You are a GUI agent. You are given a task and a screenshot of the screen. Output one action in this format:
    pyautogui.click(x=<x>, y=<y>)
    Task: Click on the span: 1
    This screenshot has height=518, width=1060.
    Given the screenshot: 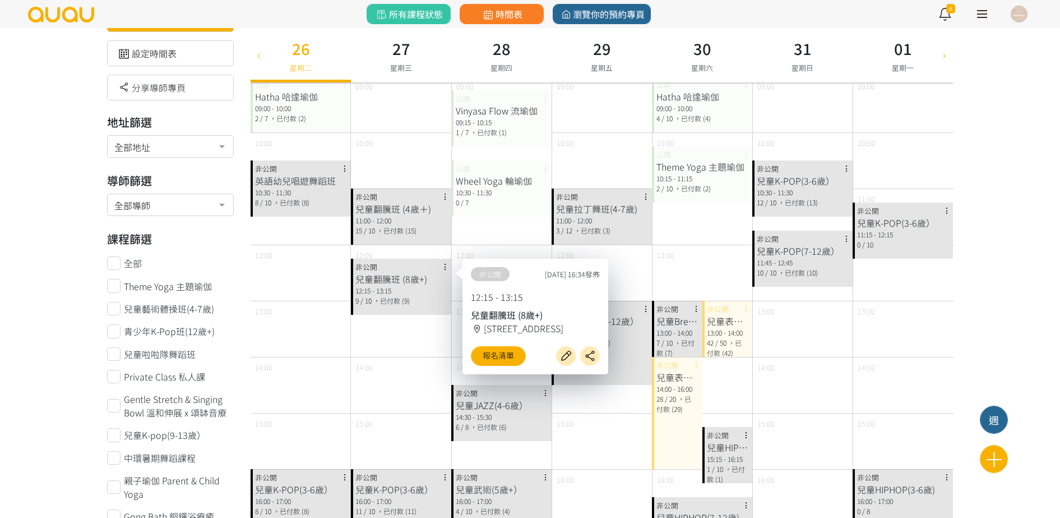 What is the action you would take?
    pyautogui.click(x=709, y=468)
    